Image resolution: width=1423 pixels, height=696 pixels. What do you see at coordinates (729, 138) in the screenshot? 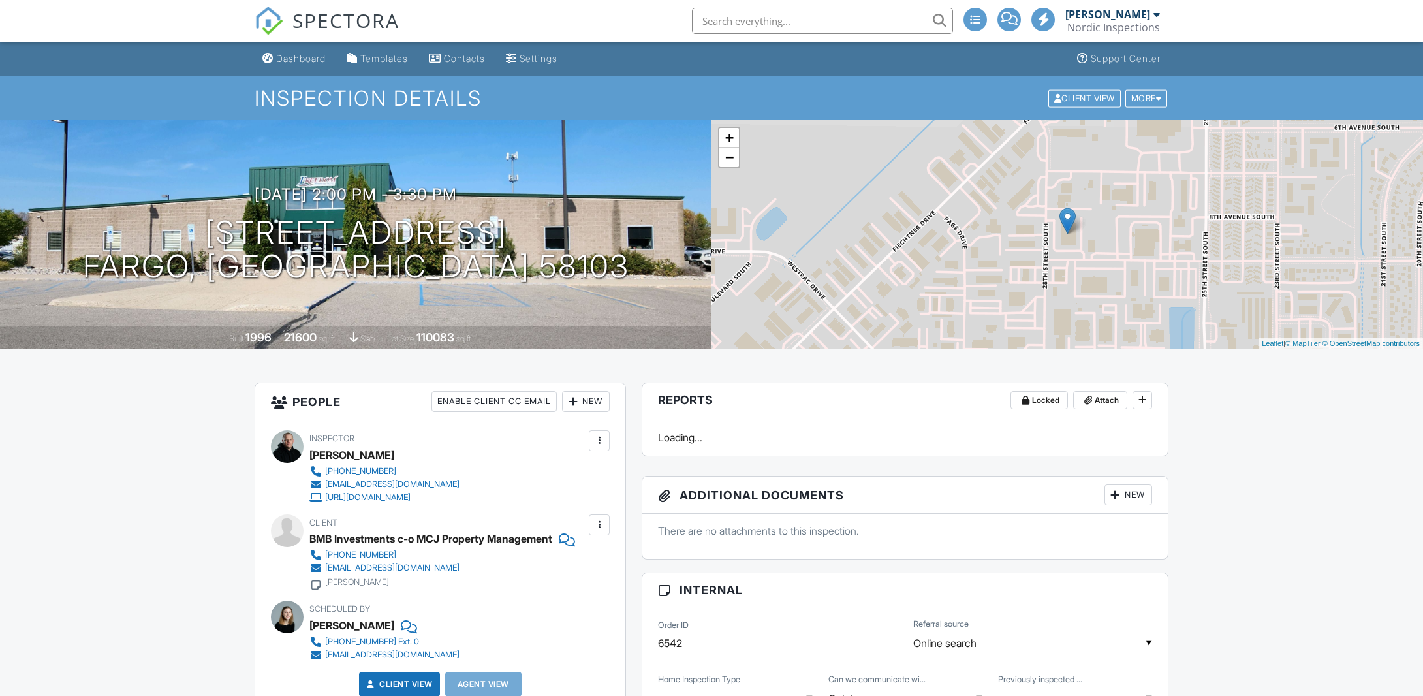
I see `a: Zoom in` at bounding box center [729, 138].